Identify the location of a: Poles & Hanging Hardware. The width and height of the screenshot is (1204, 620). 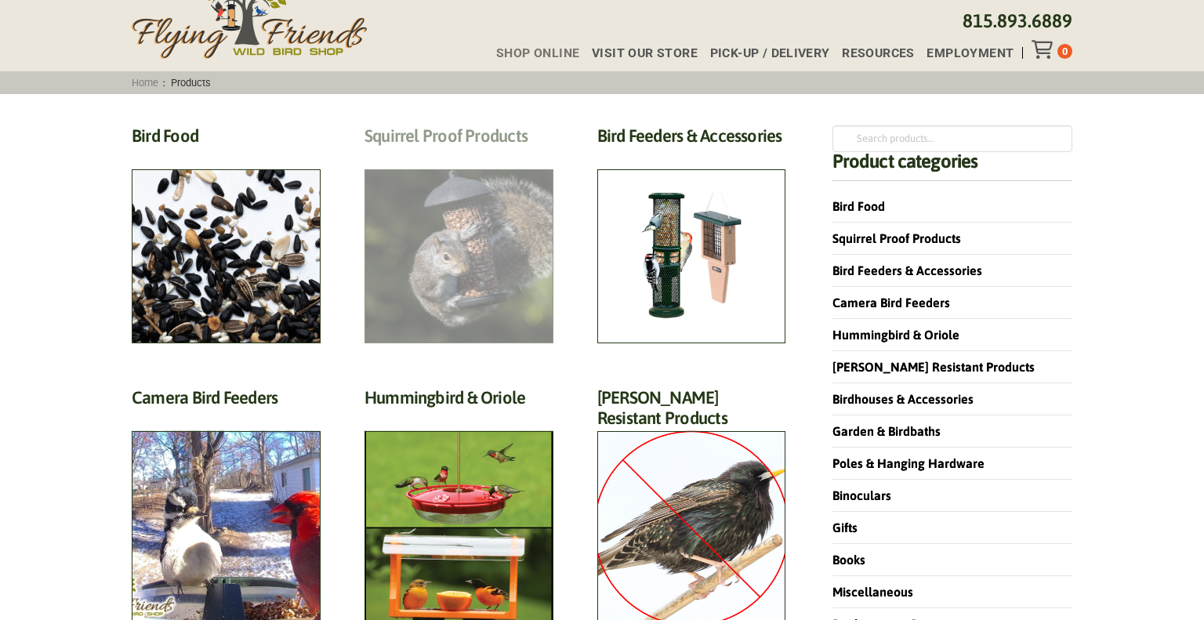
(908, 463).